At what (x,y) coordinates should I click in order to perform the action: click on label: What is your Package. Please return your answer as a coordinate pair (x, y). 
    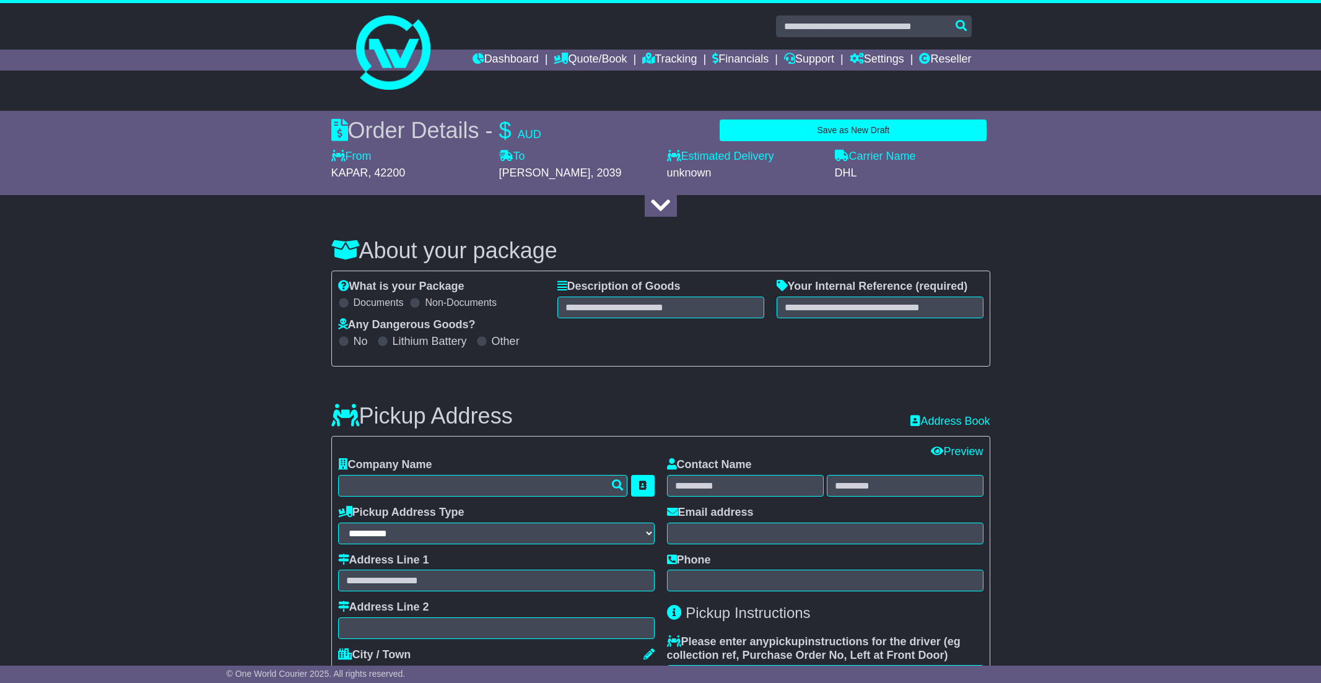
    Looking at the image, I should click on (401, 287).